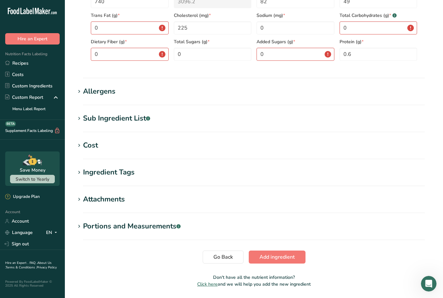  What do you see at coordinates (47, 267) in the screenshot?
I see `a: Privacy Policy` at bounding box center [47, 267].